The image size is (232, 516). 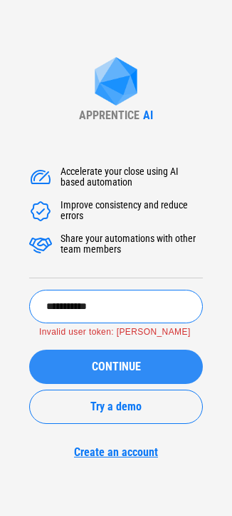 What do you see at coordinates (116, 367) in the screenshot?
I see `span: CONTINUE` at bounding box center [116, 367].